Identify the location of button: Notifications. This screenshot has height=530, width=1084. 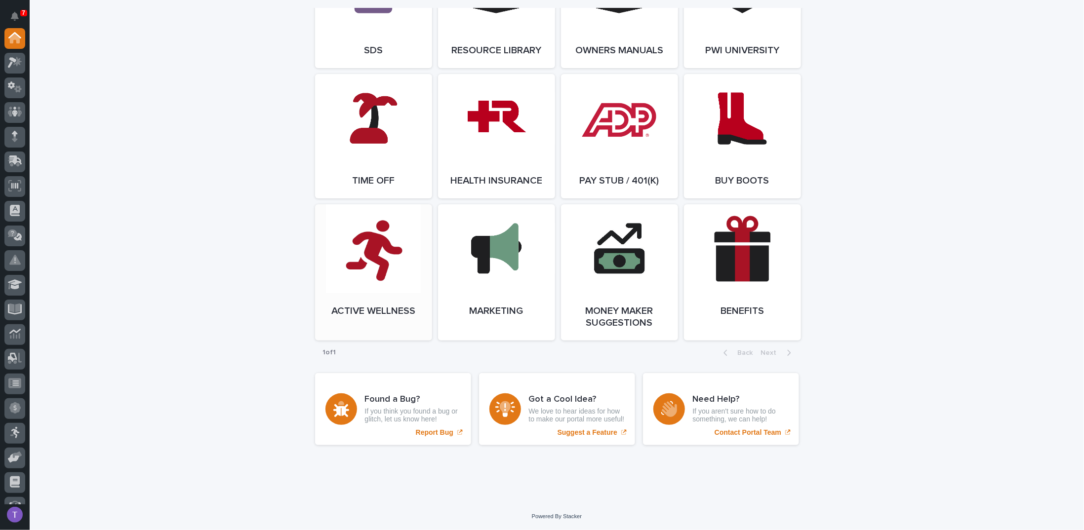
(15, 16).